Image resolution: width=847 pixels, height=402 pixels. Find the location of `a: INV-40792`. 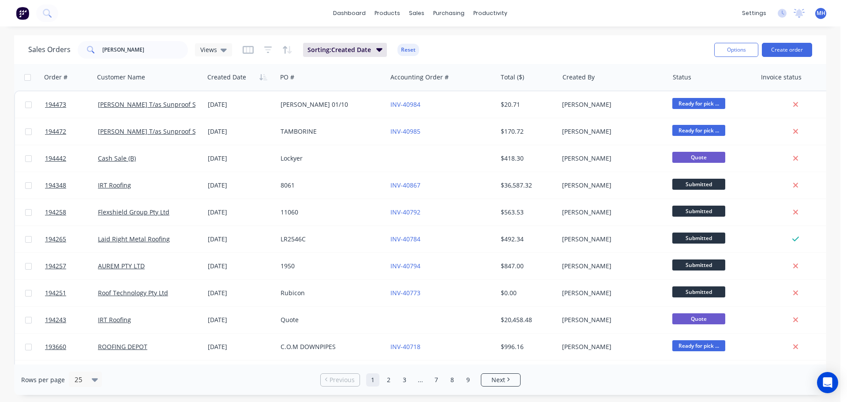

a: INV-40792 is located at coordinates (405, 212).